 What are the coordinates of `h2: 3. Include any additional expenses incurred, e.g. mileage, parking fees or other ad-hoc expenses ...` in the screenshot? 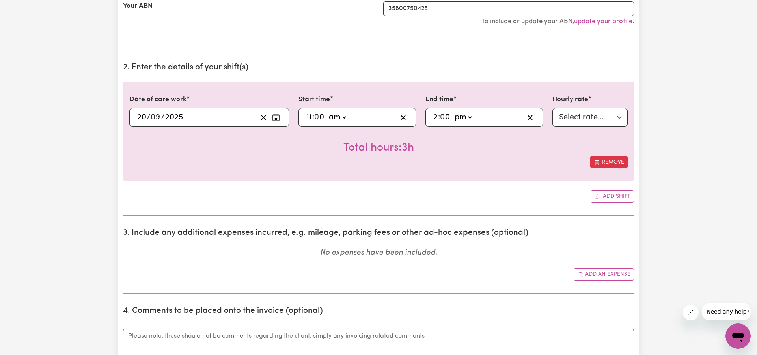 It's located at (379, 233).